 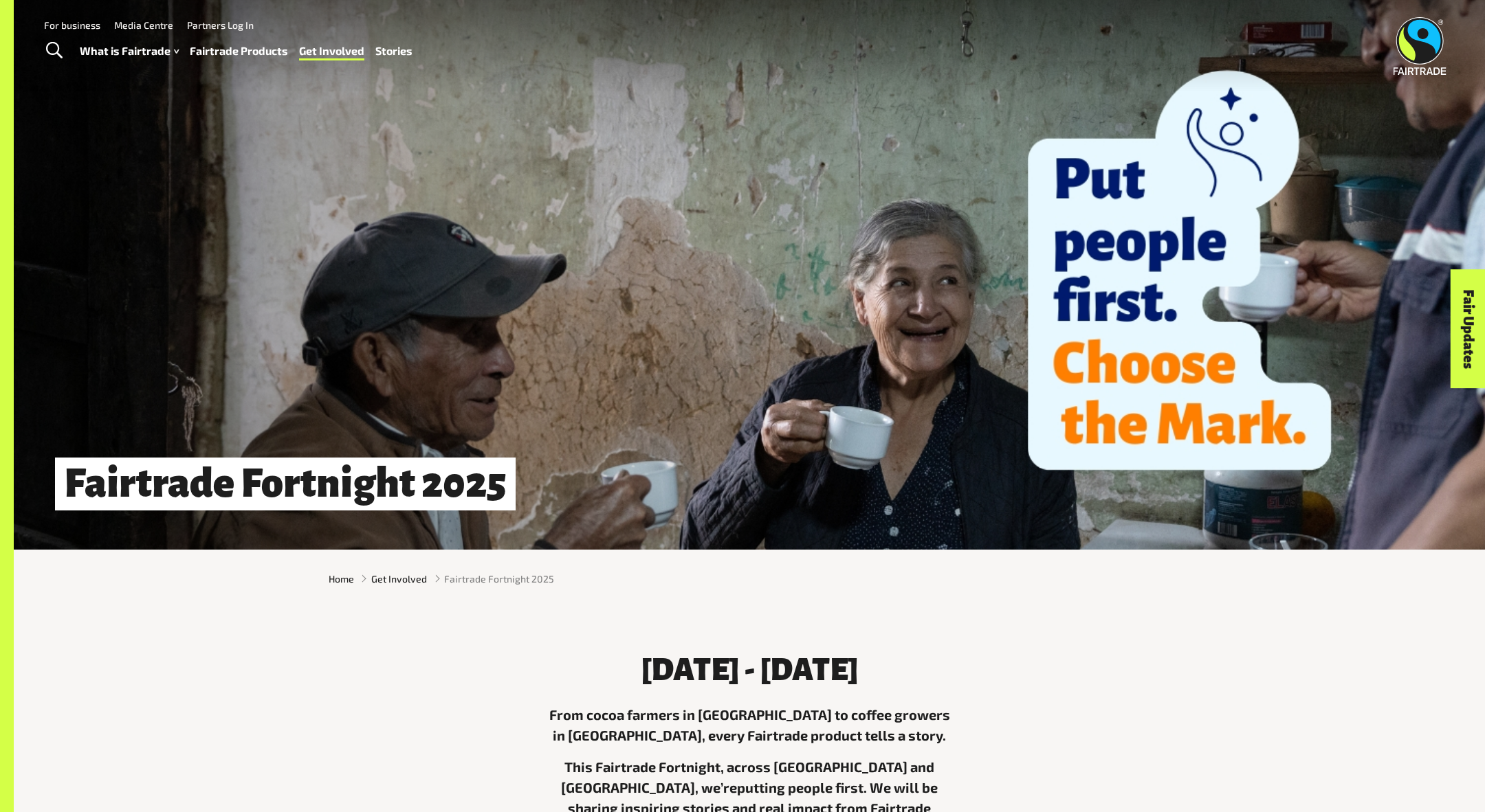 What do you see at coordinates (286, 484) in the screenshot?
I see `h1: Fairtrade Fortnight 2025` at bounding box center [286, 484].